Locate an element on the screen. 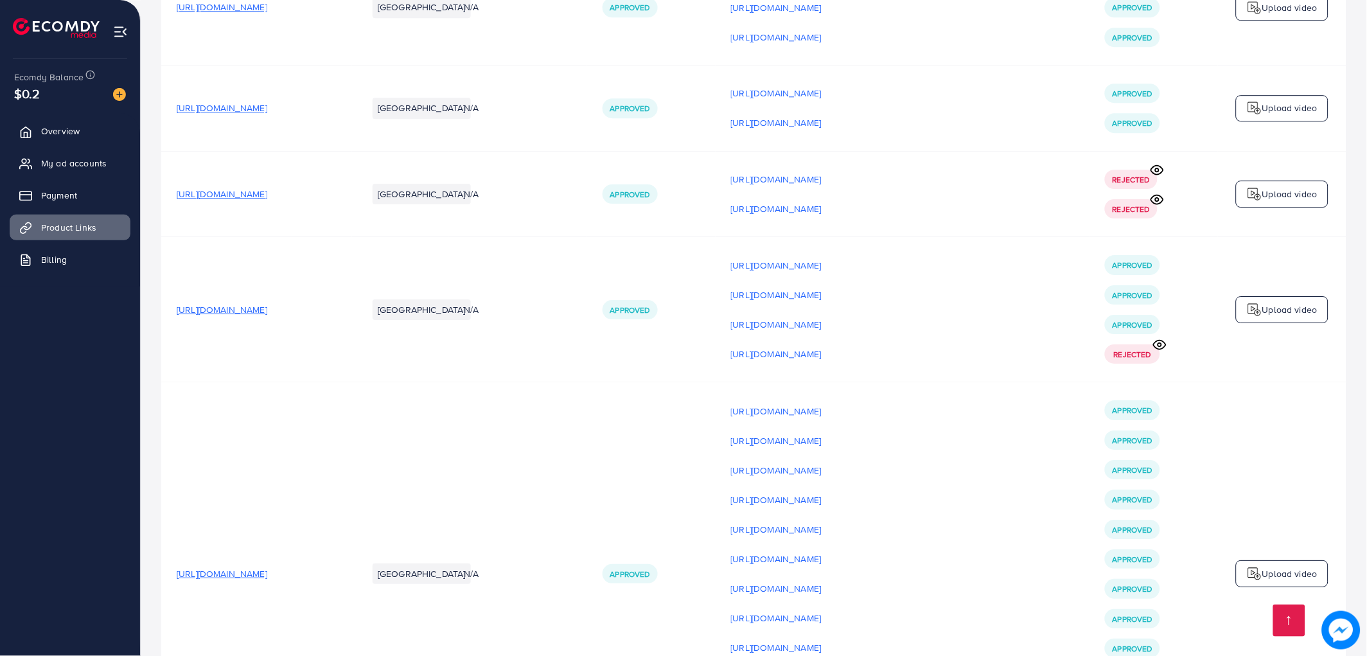 The height and width of the screenshot is (656, 1367). a: Product Links is located at coordinates (70, 227).